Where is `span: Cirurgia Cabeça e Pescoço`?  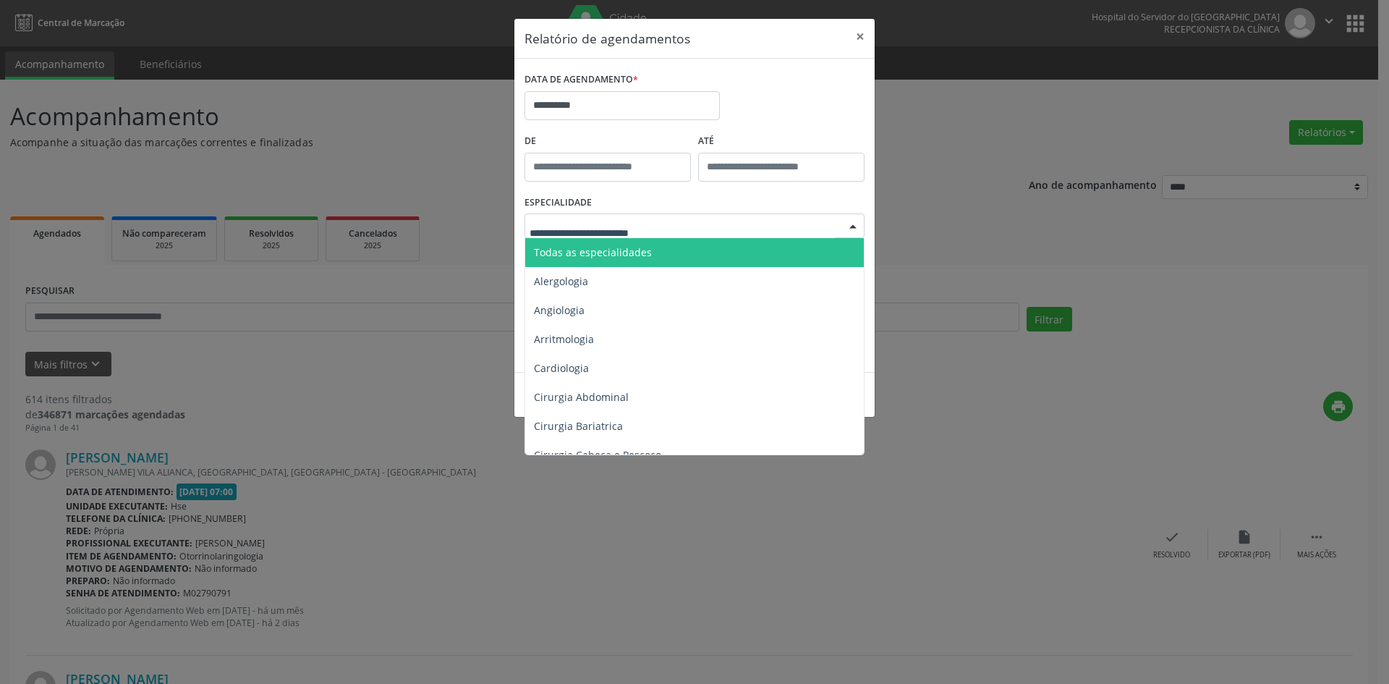
span: Cirurgia Cabeça e Pescoço is located at coordinates (598, 454).